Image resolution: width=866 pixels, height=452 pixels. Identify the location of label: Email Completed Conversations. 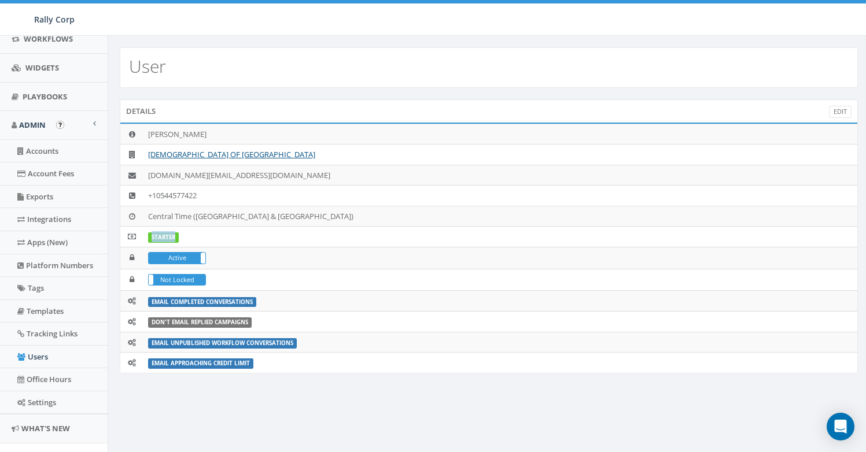
(202, 302).